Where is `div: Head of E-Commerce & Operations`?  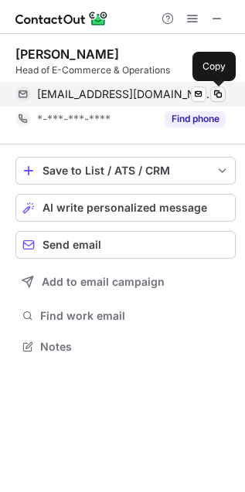 div: Head of E-Commerce & Operations is located at coordinates (125, 70).